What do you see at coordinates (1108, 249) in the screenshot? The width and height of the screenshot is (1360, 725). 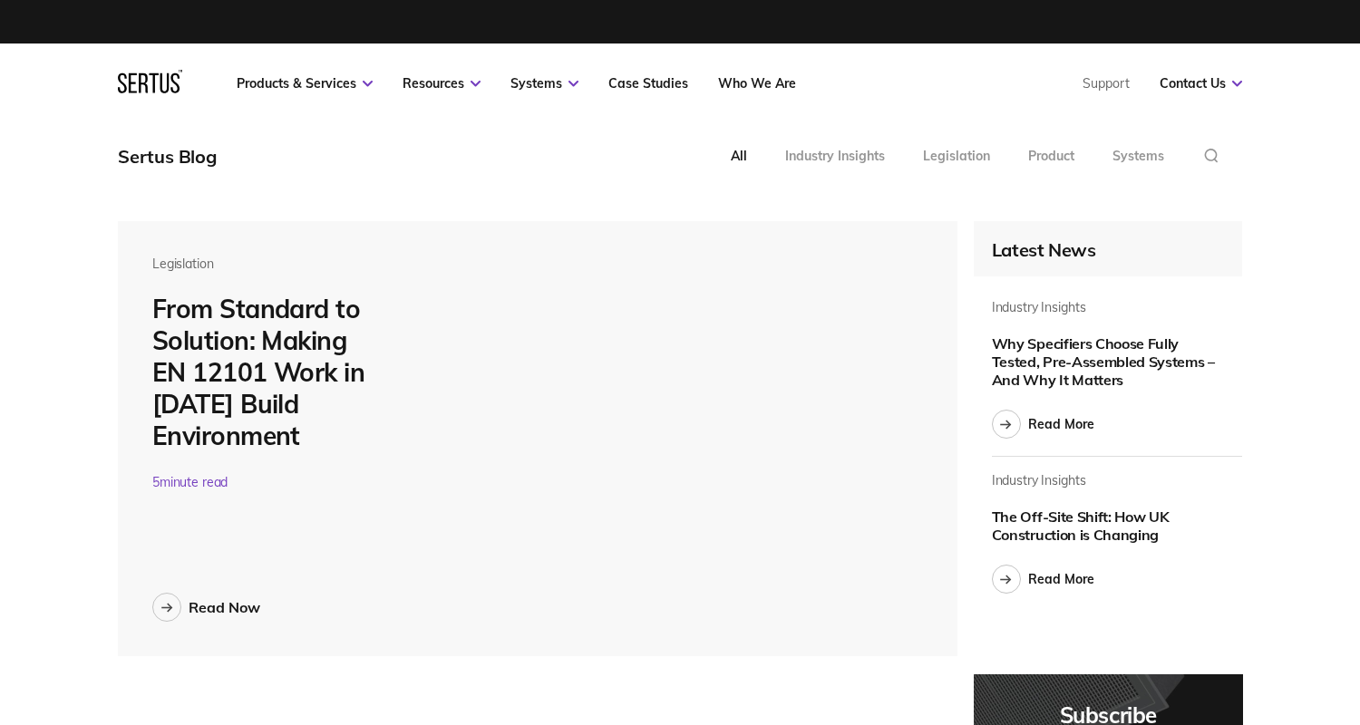 I see `div: Latest News` at bounding box center [1108, 249].